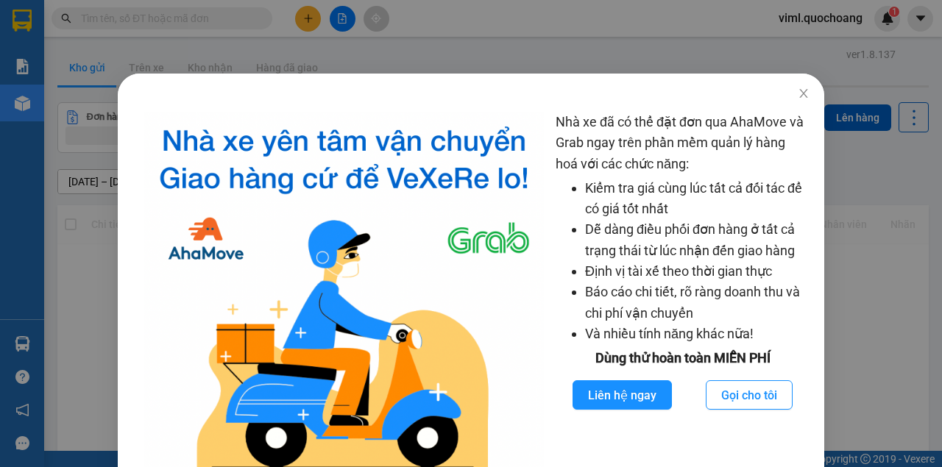 The height and width of the screenshot is (467, 942). What do you see at coordinates (697, 199) in the screenshot?
I see `li: Kiểm tra giá cùng lúc tất cả đối tác để có giá tốt nhất` at bounding box center [697, 199].